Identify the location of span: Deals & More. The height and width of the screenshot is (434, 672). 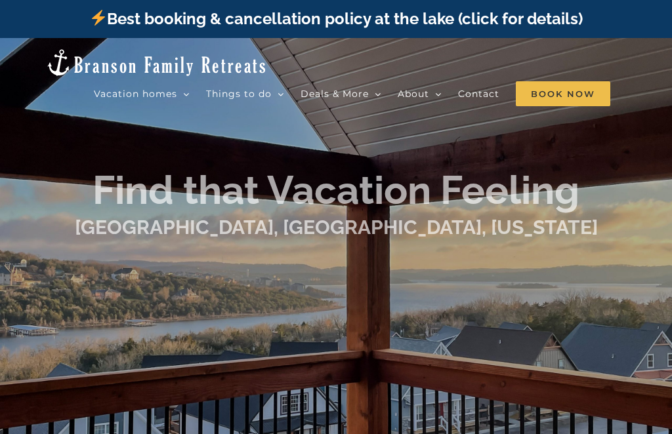
(335, 94).